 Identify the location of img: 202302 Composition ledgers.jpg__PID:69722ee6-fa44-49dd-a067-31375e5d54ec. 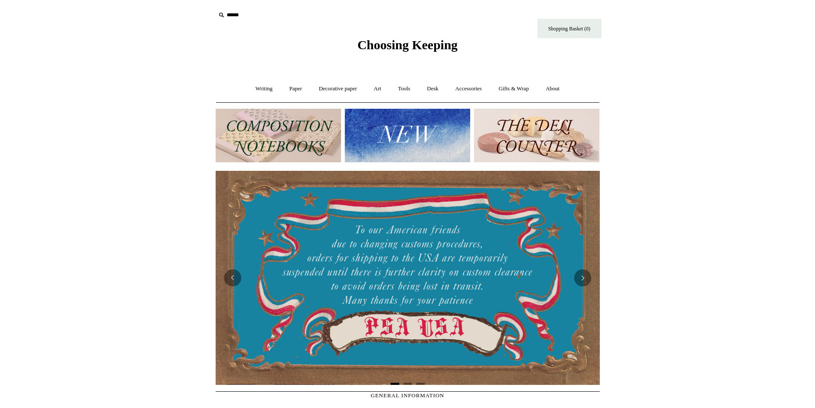
(278, 135).